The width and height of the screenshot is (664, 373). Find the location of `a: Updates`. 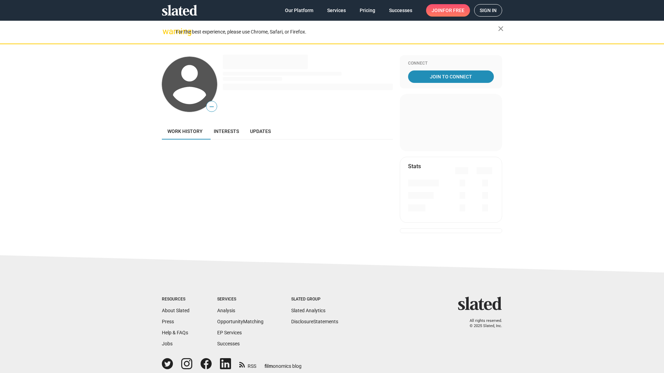

a: Updates is located at coordinates (260, 131).